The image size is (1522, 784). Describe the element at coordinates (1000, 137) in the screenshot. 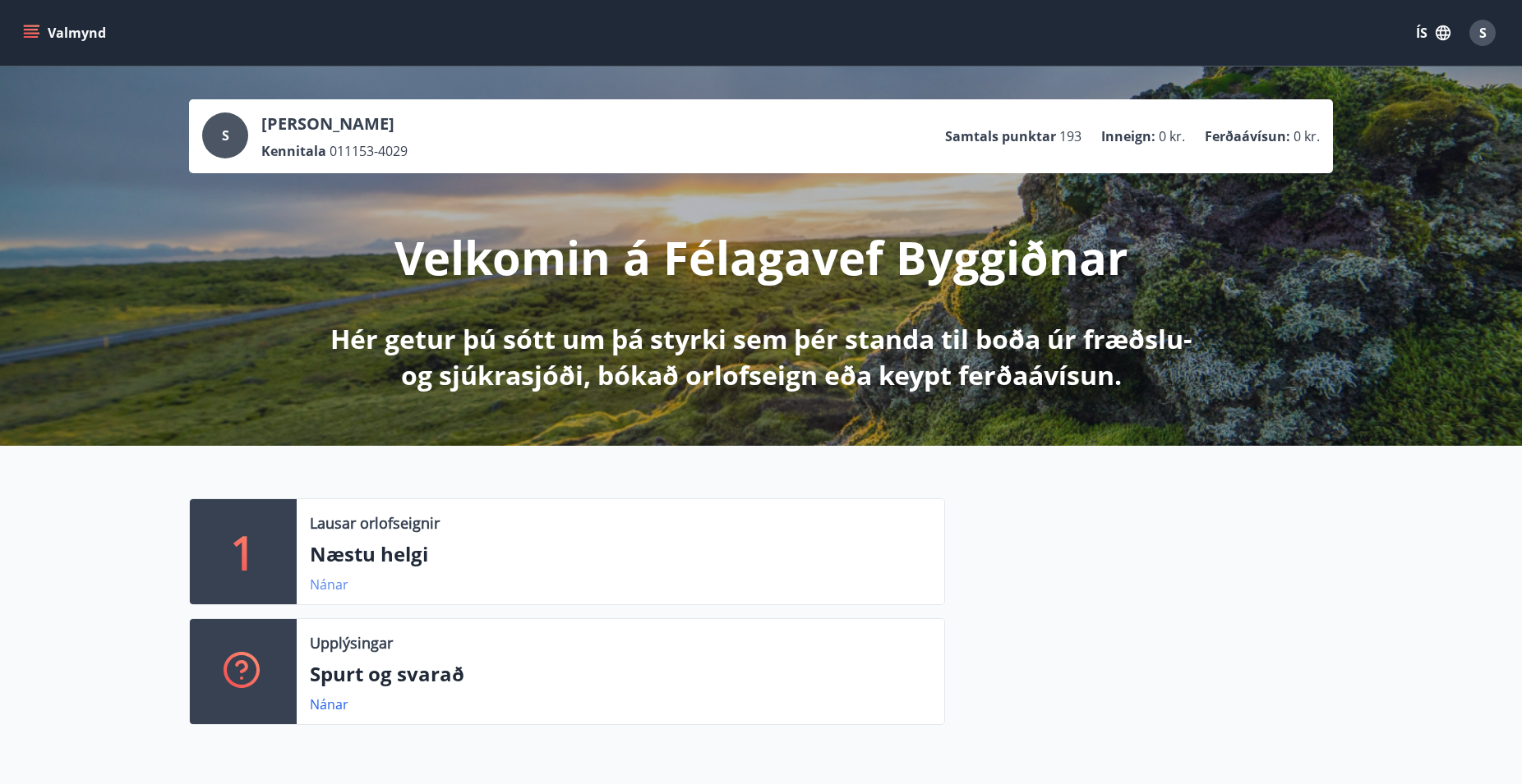

I see `p: Samtals punktar` at that location.